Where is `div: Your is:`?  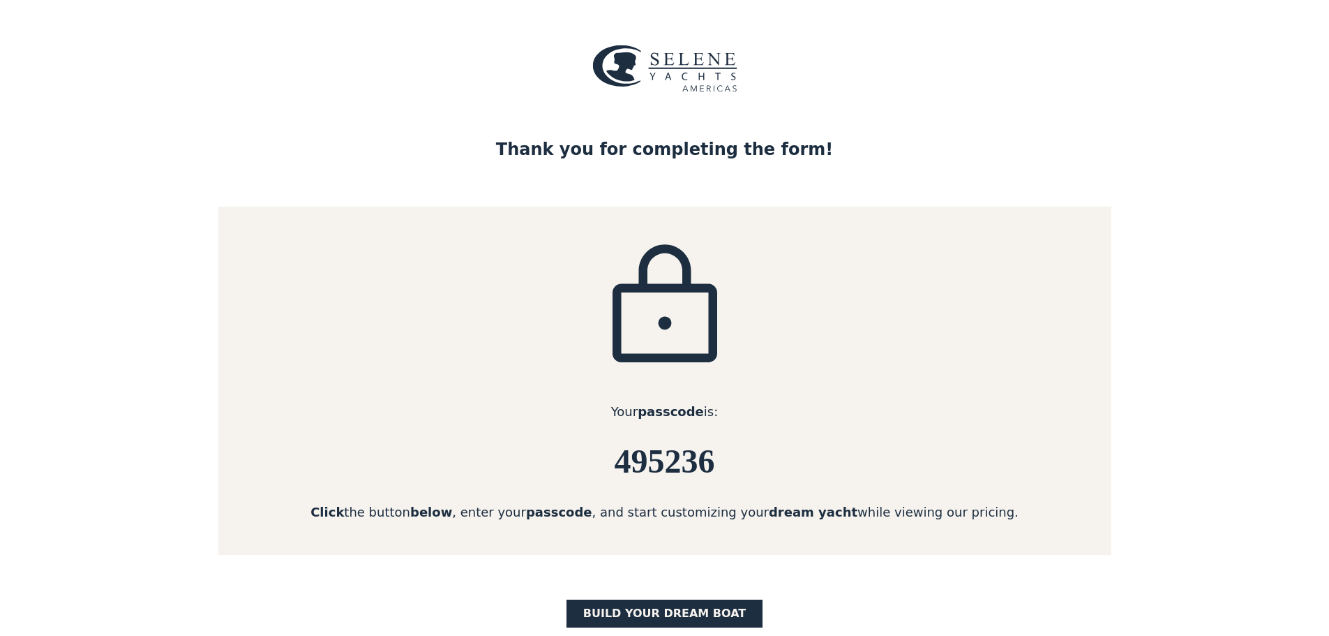 div: Your is: is located at coordinates (665, 411).